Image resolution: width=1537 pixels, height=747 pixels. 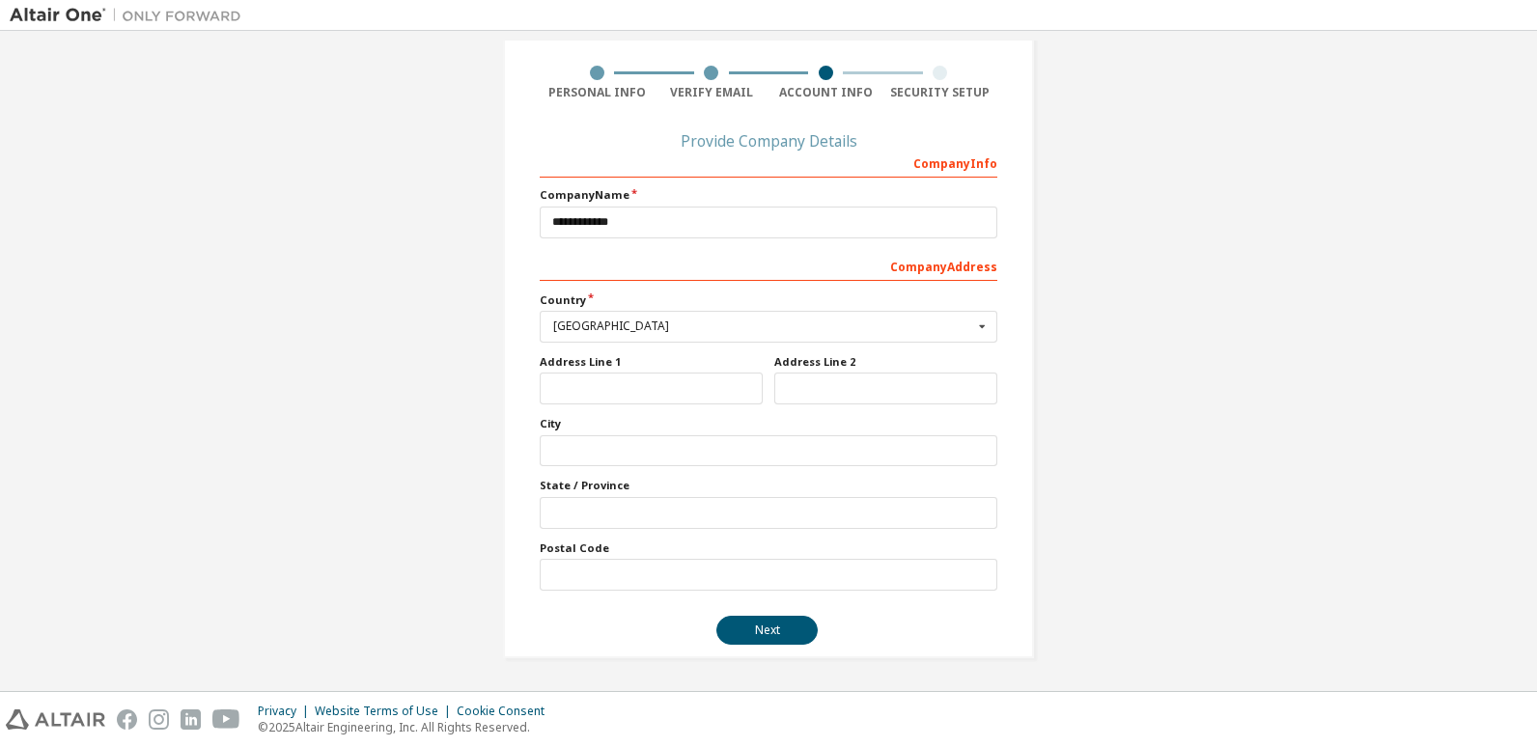 What do you see at coordinates (55, 719) in the screenshot?
I see `img: altair_logo.svg` at bounding box center [55, 719].